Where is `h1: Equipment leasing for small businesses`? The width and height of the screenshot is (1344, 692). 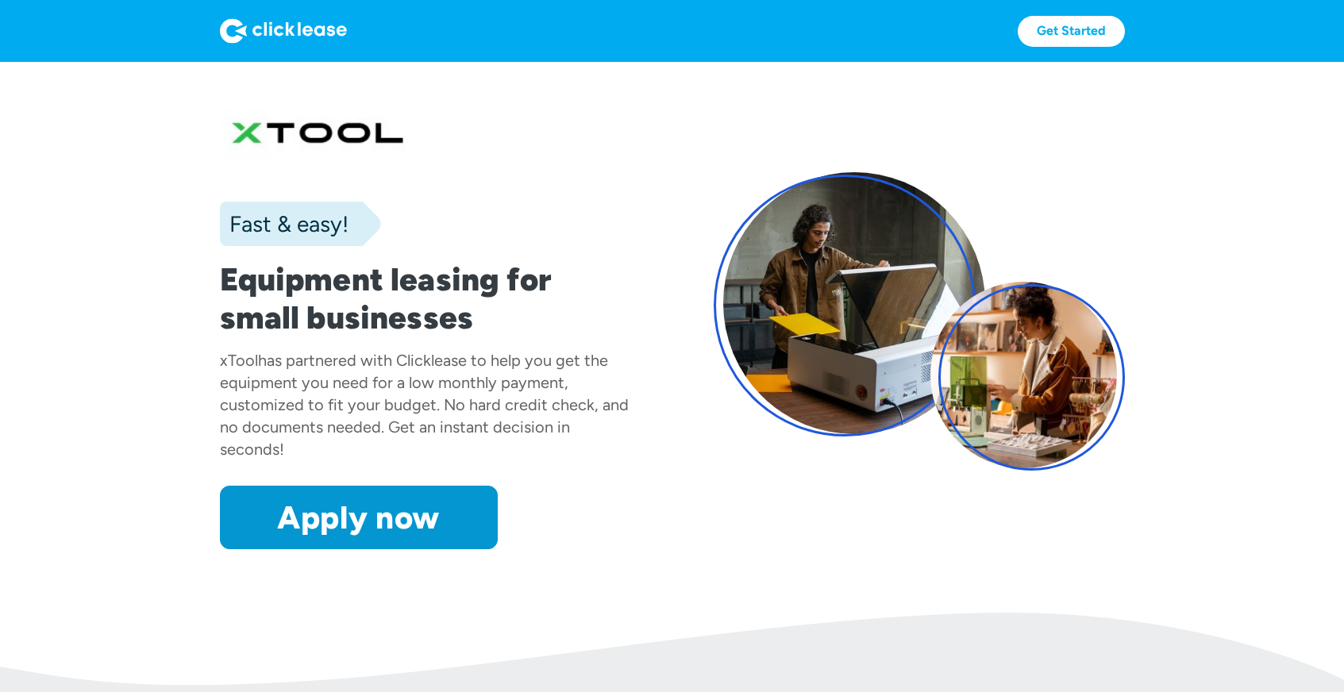
h1: Equipment leasing for small businesses is located at coordinates (425, 298).